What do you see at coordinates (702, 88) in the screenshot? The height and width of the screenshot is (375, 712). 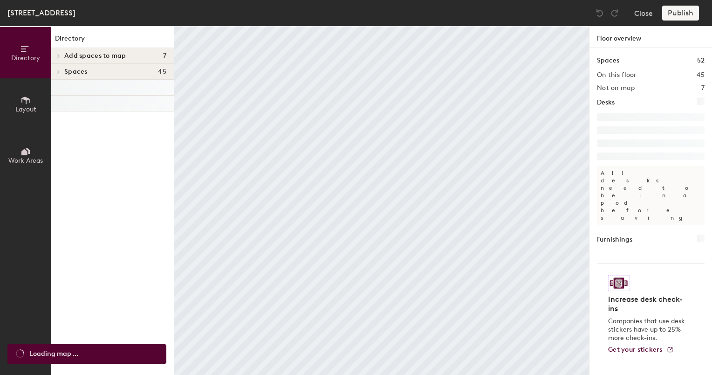 I see `h2: 7` at bounding box center [702, 88].